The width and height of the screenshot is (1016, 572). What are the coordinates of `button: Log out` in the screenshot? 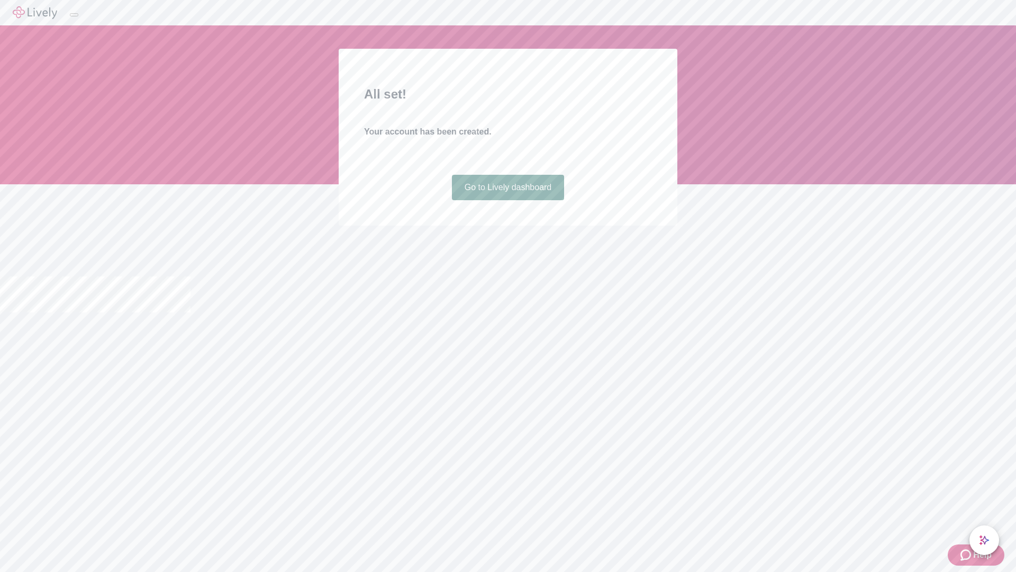 It's located at (74, 15).